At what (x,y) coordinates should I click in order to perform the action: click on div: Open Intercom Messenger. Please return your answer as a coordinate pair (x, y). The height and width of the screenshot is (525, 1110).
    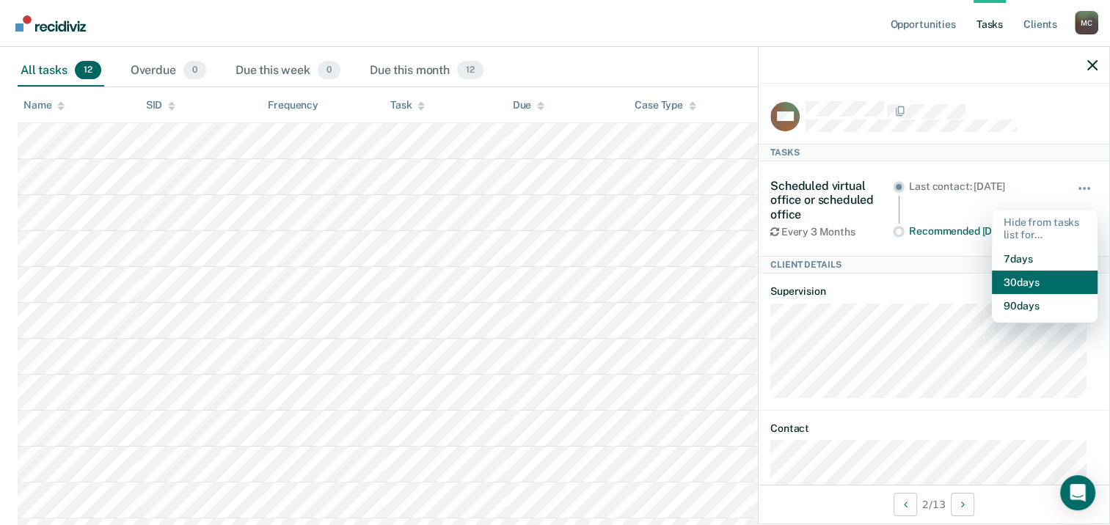
    Looking at the image, I should click on (1077, 493).